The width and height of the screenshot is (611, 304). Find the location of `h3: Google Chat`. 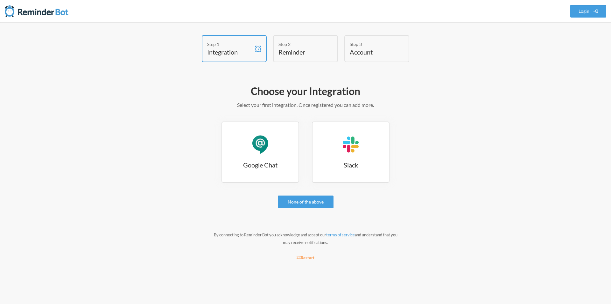

h3: Google Chat is located at coordinates (261, 165).